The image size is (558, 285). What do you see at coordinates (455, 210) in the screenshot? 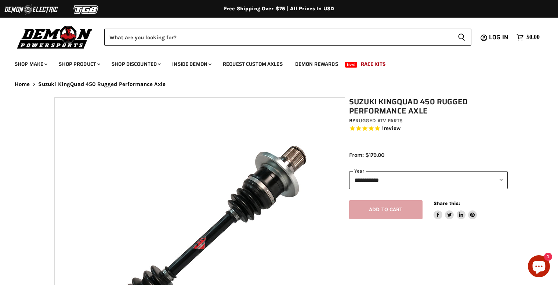
I see `aside: Share this:` at bounding box center [455, 210].